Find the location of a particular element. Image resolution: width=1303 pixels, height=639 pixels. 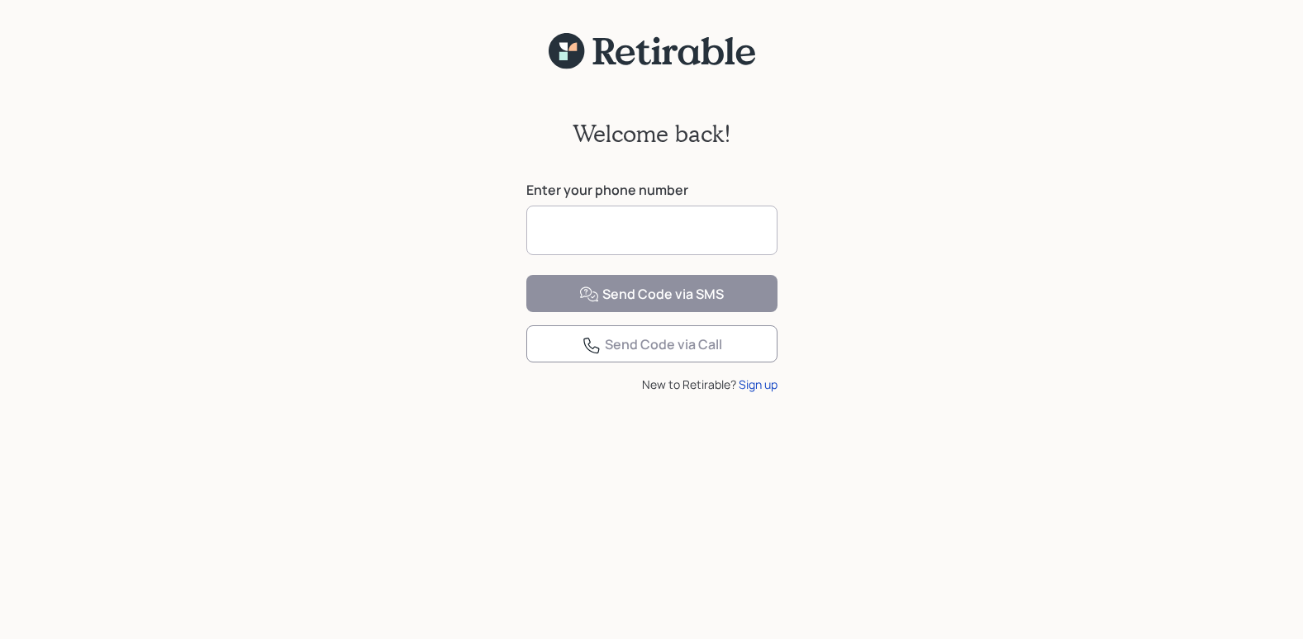

div: Send Code via SMS is located at coordinates (651, 295).